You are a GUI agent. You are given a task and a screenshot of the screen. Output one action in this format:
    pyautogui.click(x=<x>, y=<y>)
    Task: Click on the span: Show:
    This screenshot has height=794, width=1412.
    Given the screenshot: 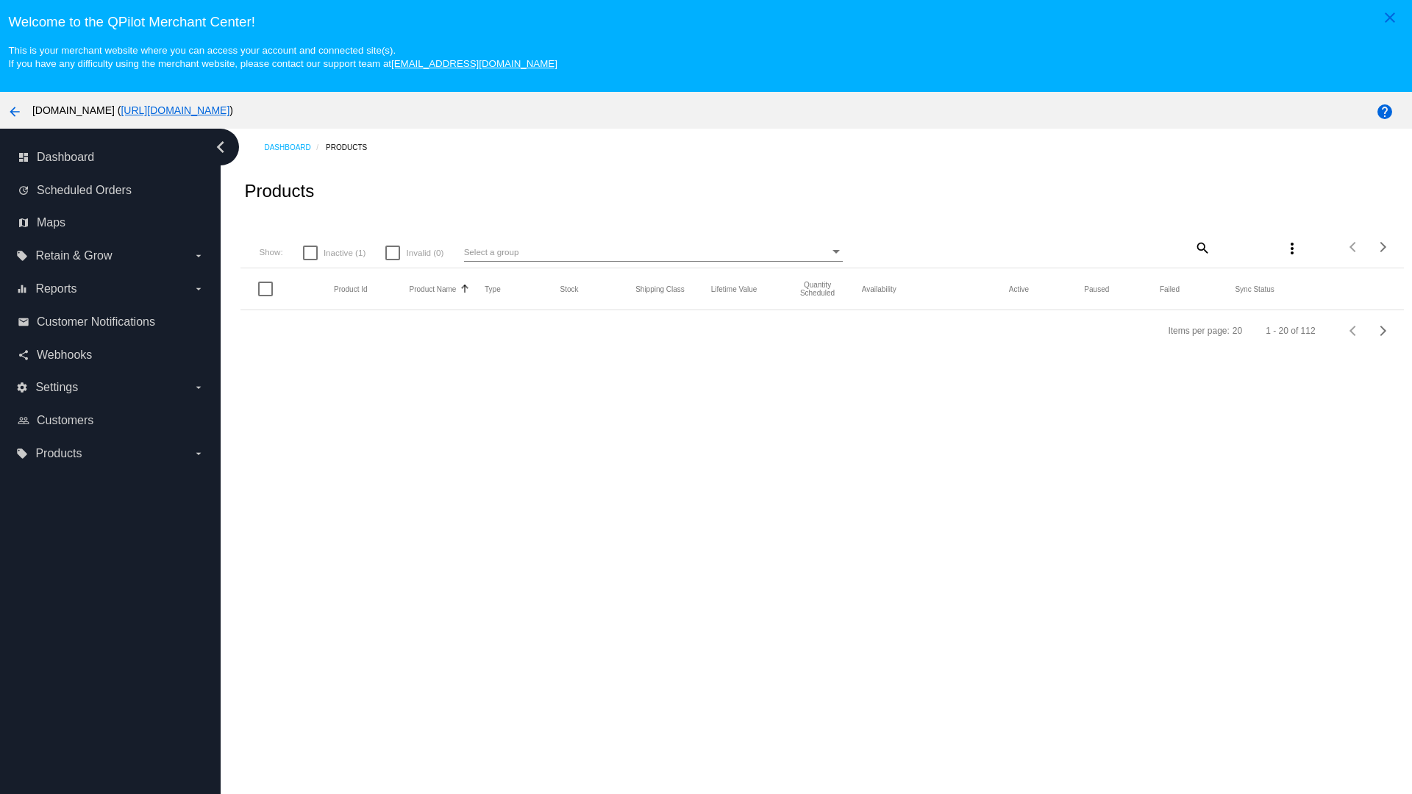 What is the action you would take?
    pyautogui.click(x=271, y=251)
    